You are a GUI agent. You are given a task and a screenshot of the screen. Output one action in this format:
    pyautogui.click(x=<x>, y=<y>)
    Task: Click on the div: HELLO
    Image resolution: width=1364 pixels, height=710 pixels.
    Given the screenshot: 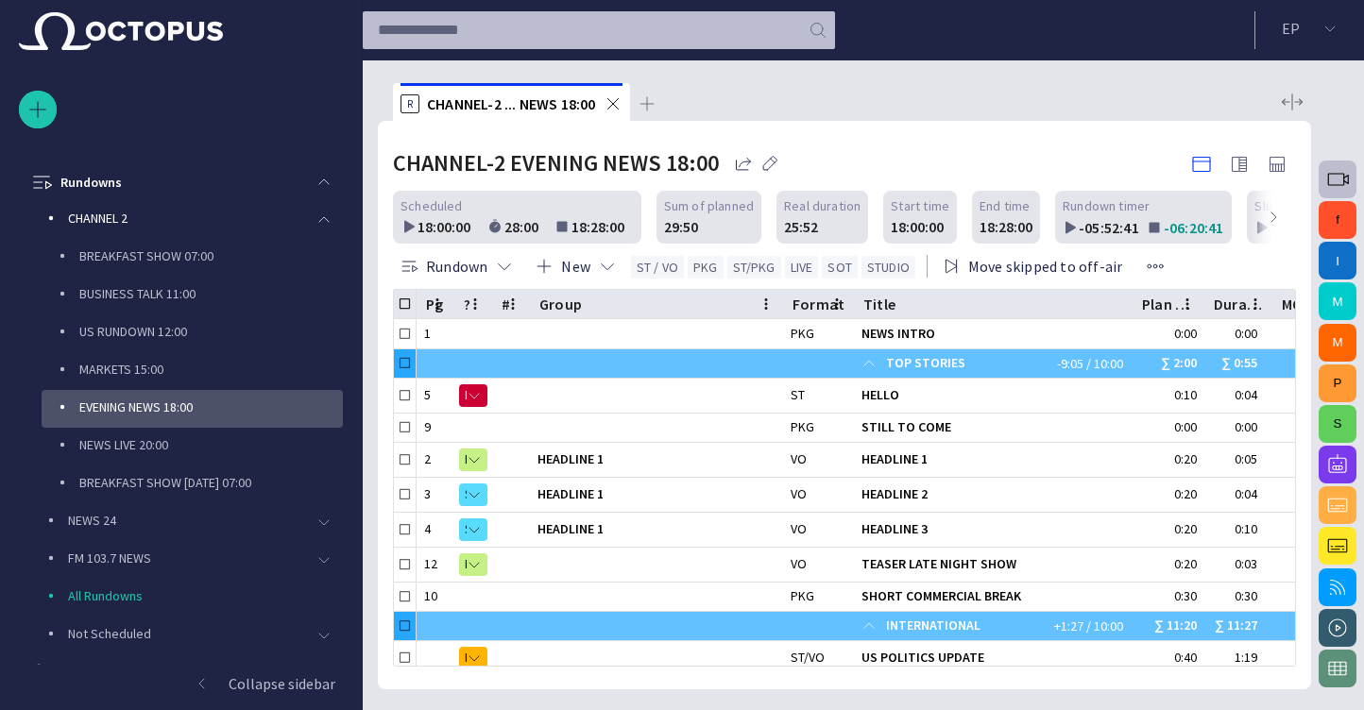 What is the action you would take?
    pyautogui.click(x=993, y=396)
    